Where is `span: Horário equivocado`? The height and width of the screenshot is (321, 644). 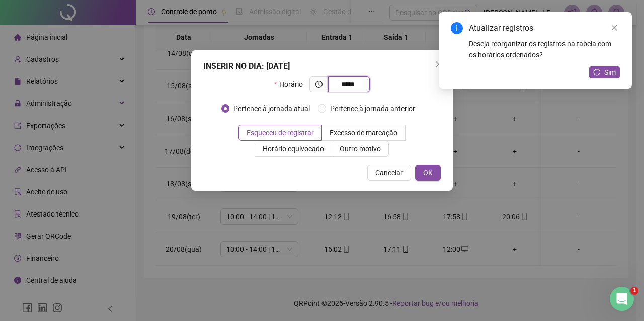
span: Horário equivocado is located at coordinates (293, 149).